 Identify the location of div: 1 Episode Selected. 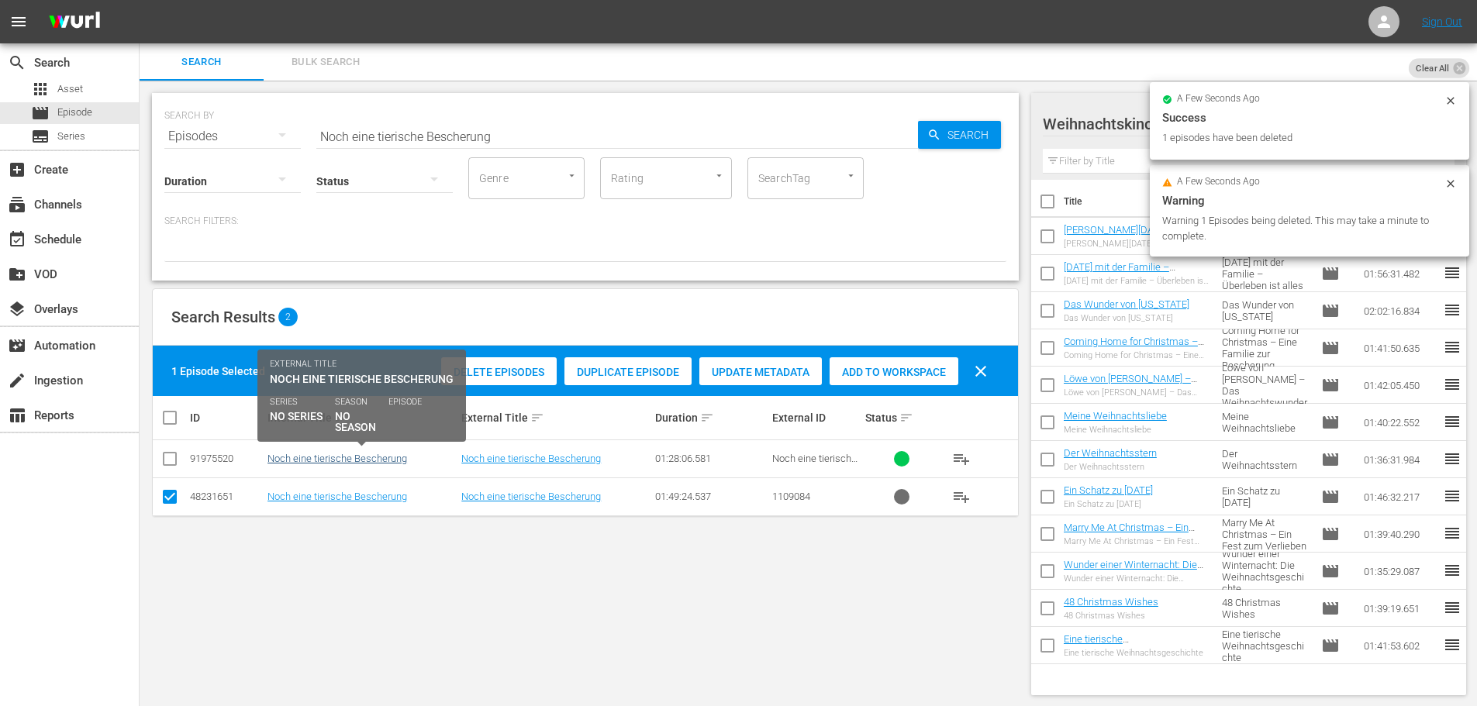
(218, 371).